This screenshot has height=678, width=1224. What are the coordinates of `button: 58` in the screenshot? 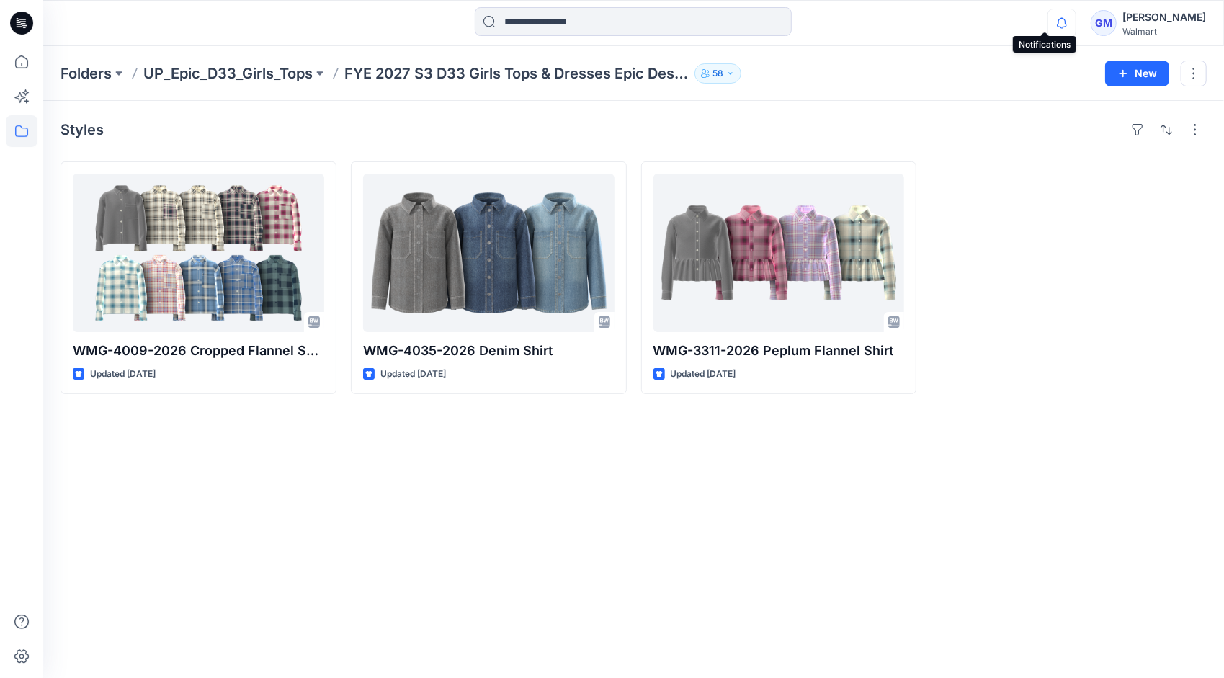 It's located at (718, 74).